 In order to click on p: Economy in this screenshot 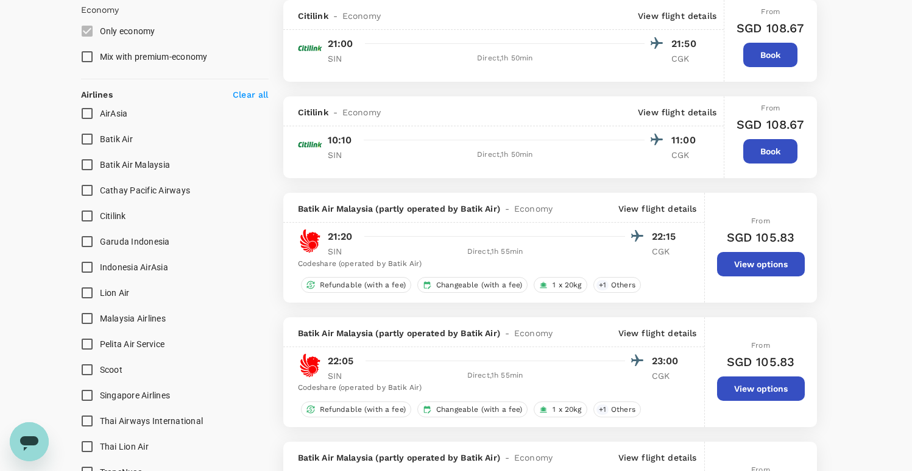, I will do `click(175, 10)`.